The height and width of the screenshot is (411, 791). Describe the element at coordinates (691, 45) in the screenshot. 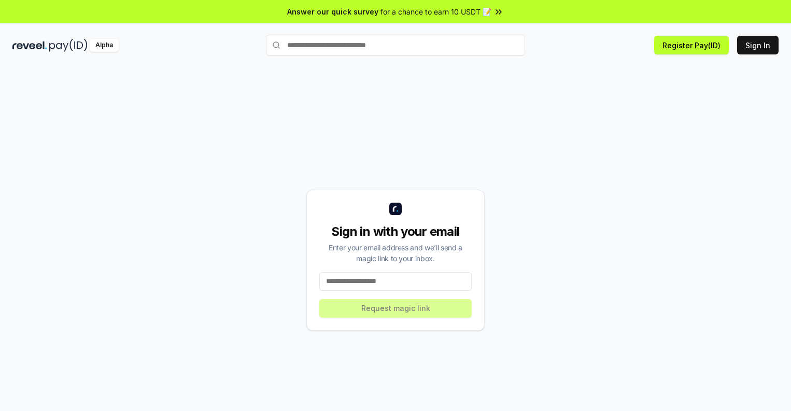

I see `button: Register Pay(ID)` at that location.